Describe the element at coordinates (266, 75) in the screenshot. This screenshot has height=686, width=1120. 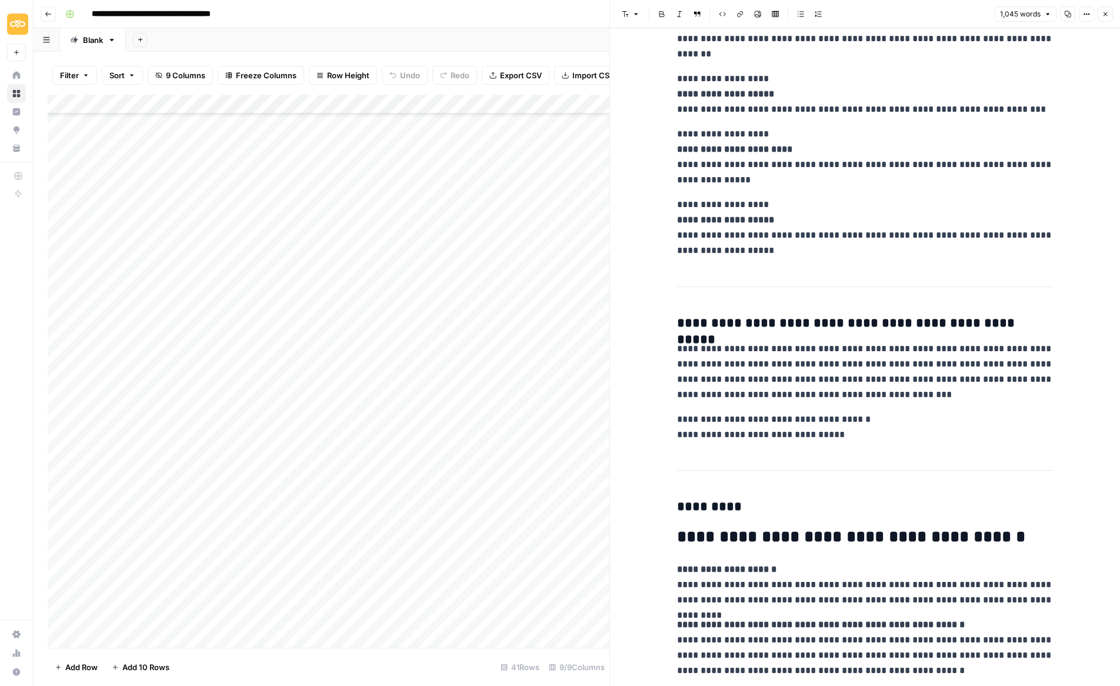
I see `span: Freeze Columns` at that location.